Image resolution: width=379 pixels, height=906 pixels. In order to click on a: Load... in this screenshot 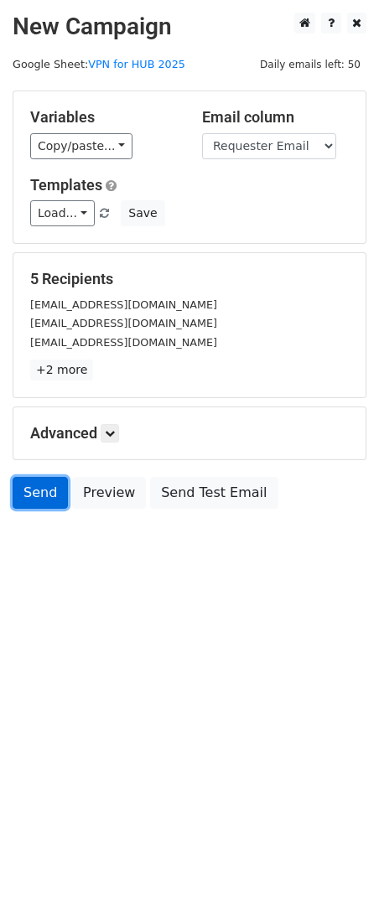, I will do `click(62, 213)`.